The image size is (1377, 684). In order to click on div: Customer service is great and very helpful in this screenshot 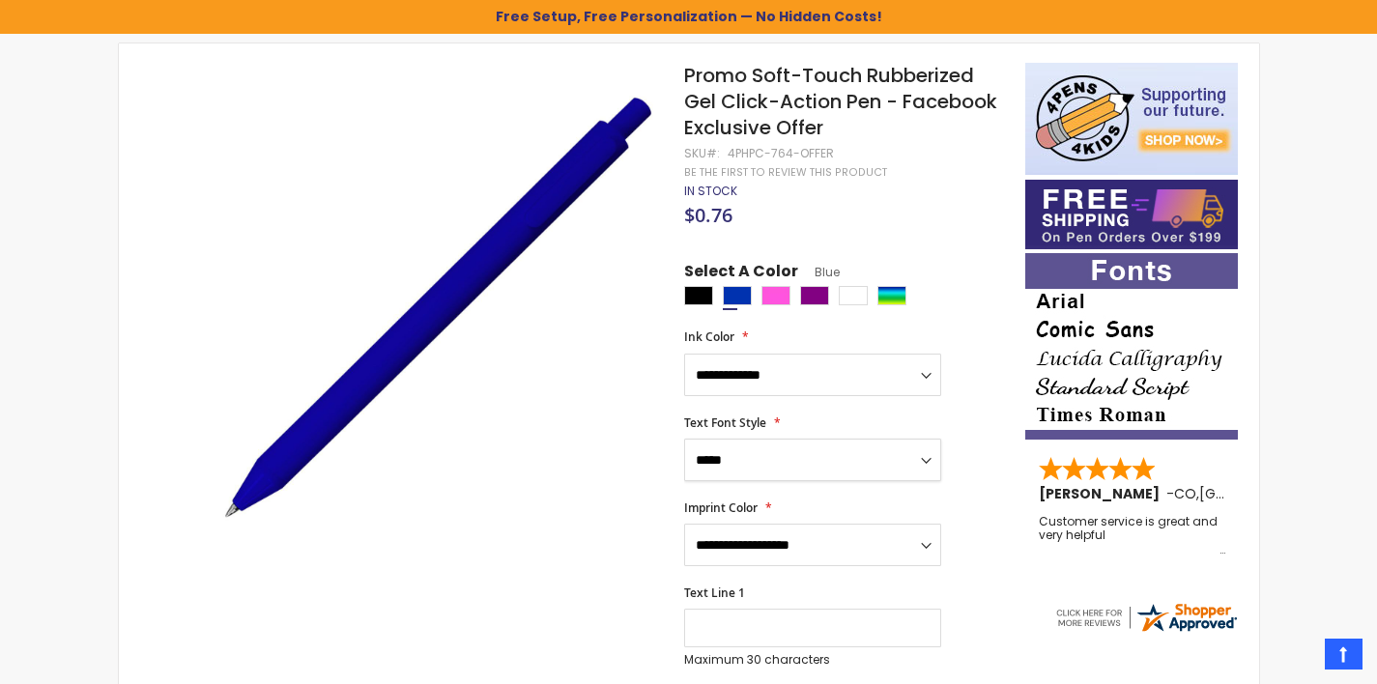, I will do `click(1133, 535)`.